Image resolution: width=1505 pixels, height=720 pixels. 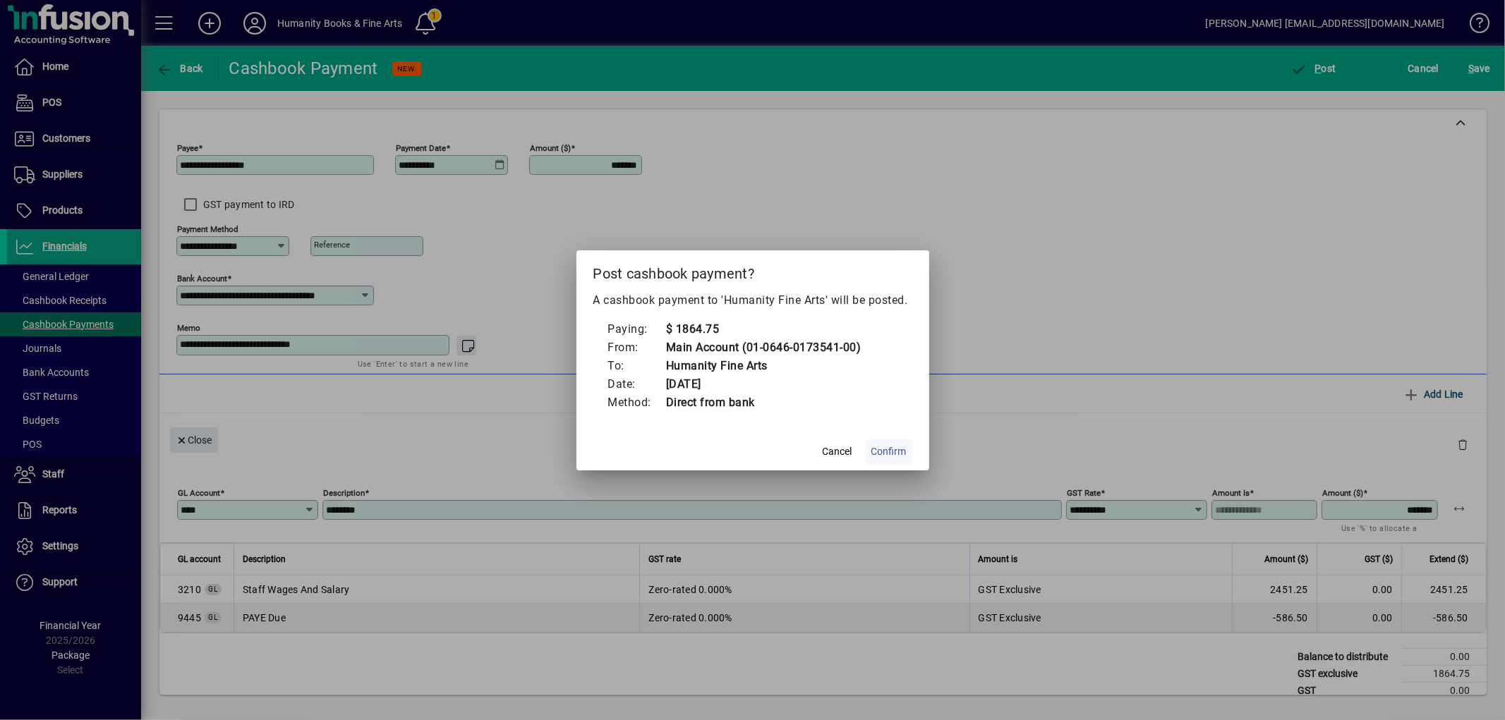 I want to click on p: A cashbook payment to 'Humanity Fine Arts' will be posted., so click(x=753, y=300).